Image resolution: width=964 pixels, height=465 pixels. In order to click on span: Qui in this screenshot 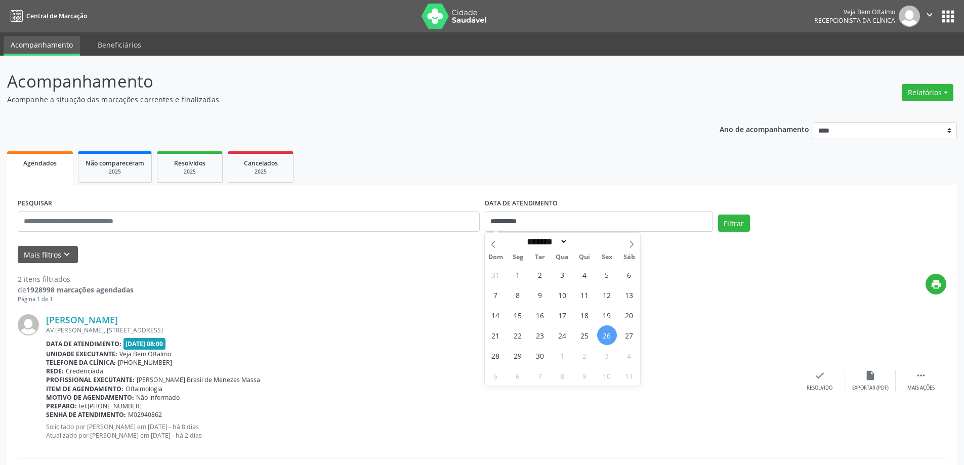, I will do `click(585, 257)`.